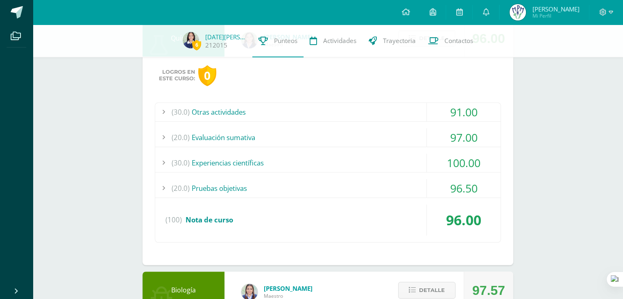 The width and height of the screenshot is (623, 299). Describe the element at coordinates (333, 41) in the screenshot. I see `a: Actividades` at that location.